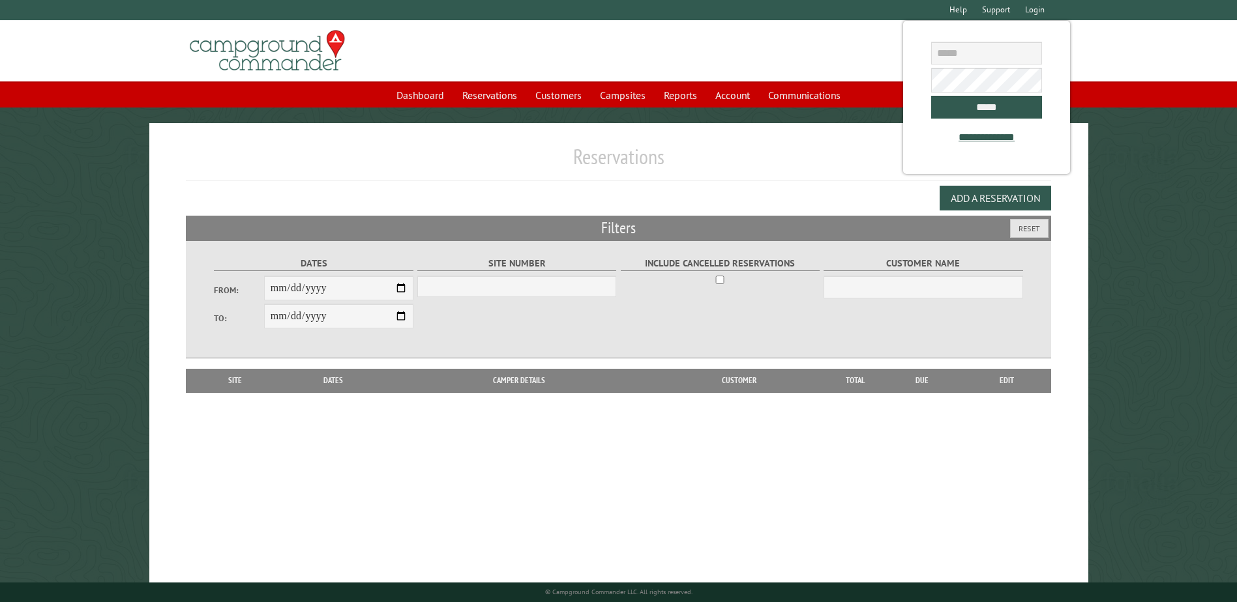  I want to click on a: Reservations, so click(490, 95).